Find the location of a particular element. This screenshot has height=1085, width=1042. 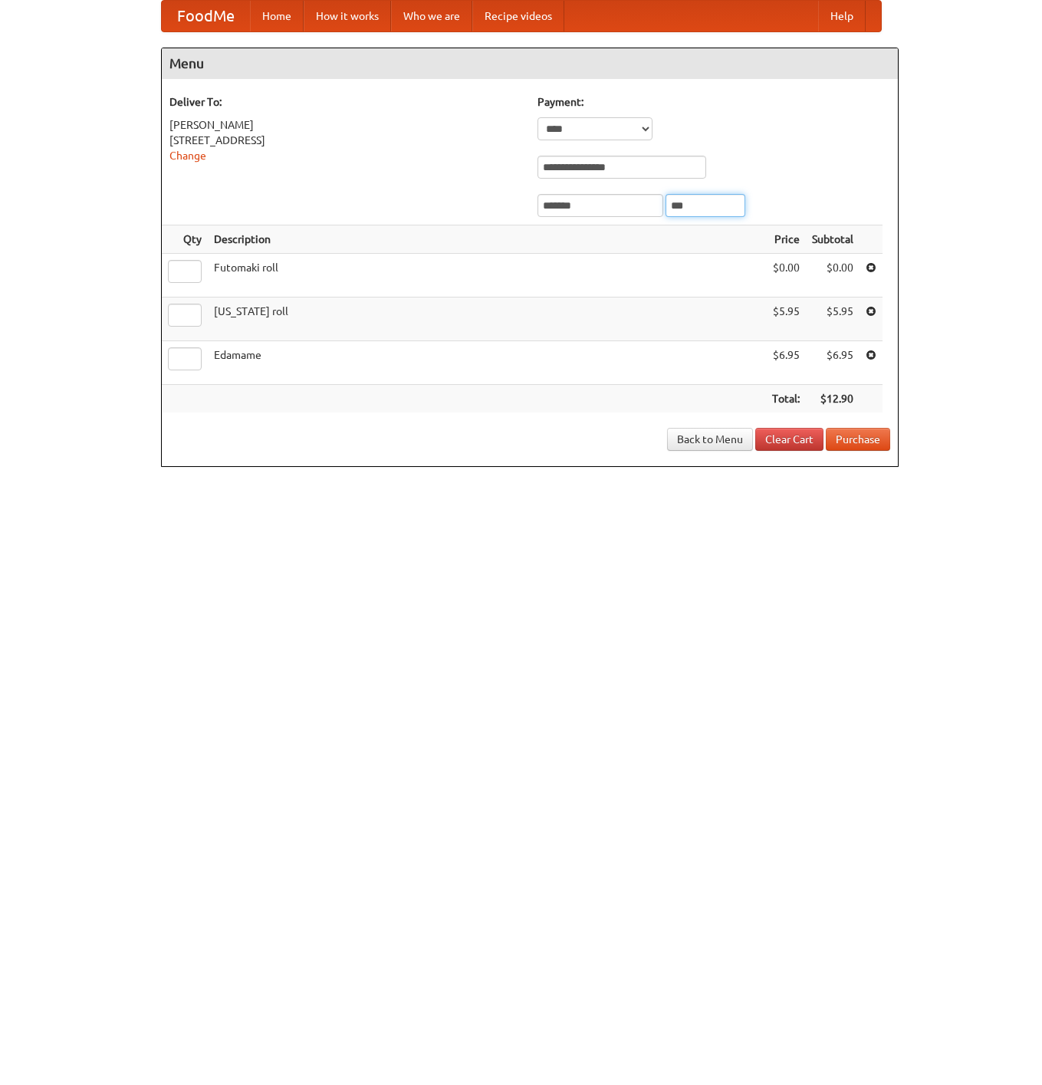

a: FoodMe is located at coordinates (206, 16).